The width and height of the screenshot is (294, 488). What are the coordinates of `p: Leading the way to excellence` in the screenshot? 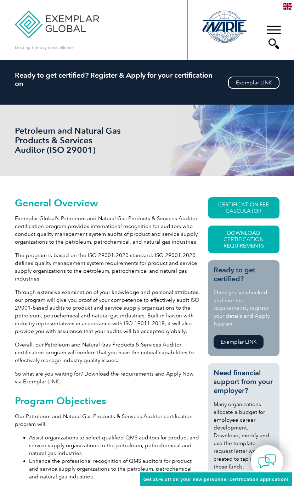 It's located at (44, 48).